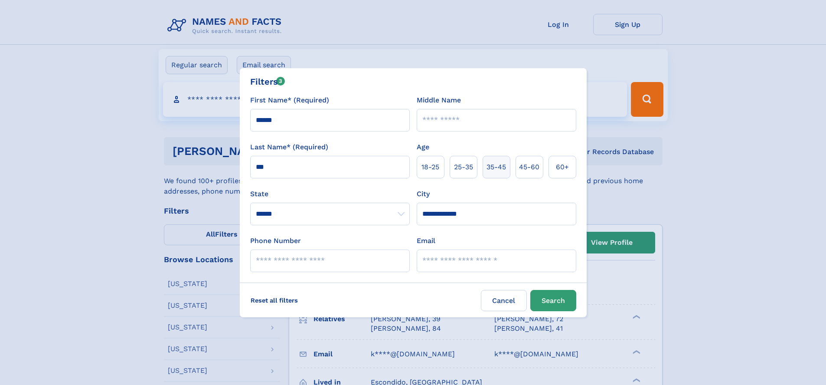  I want to click on label: State, so click(330, 194).